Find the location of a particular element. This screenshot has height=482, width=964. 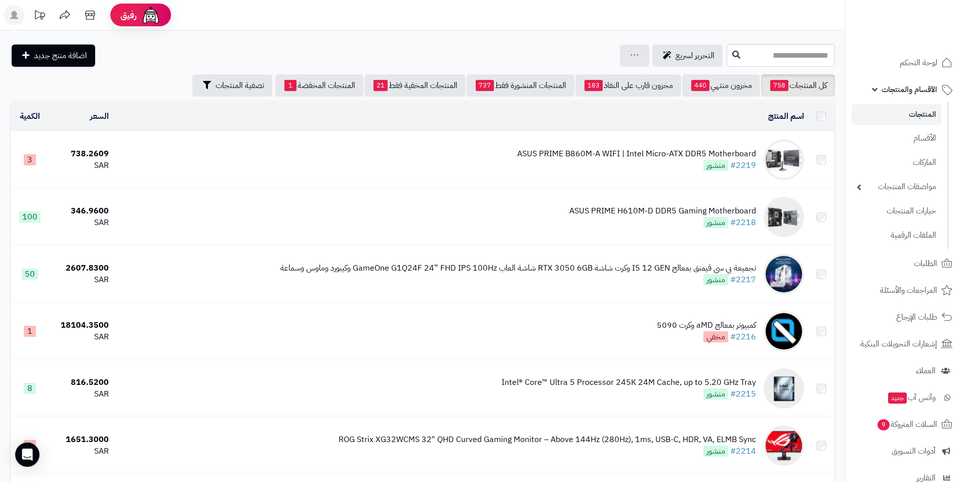

a: طلبات الإرجاع is located at coordinates (904, 317).